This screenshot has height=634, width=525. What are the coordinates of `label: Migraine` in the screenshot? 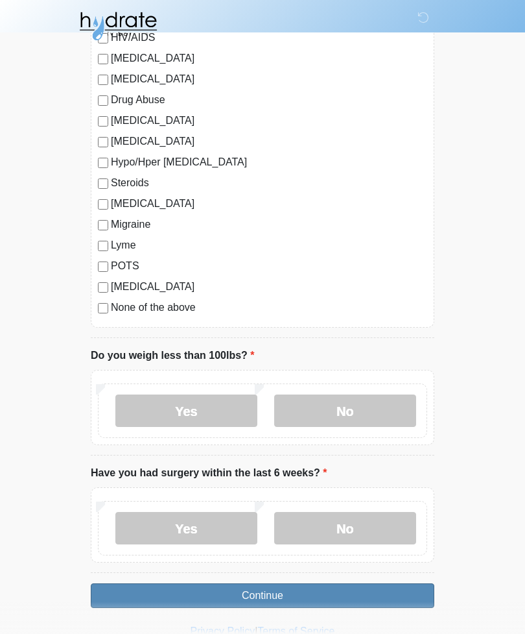 It's located at (269, 224).